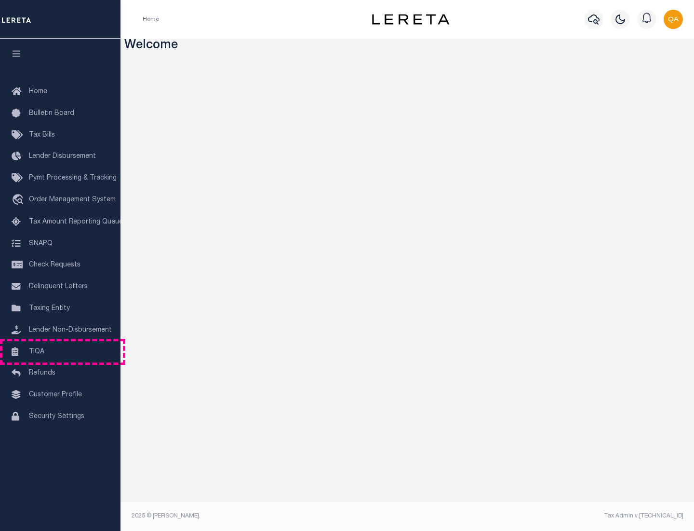 Image resolution: width=694 pixels, height=531 pixels. What do you see at coordinates (62, 156) in the screenshot?
I see `span: Lender Disbursement` at bounding box center [62, 156].